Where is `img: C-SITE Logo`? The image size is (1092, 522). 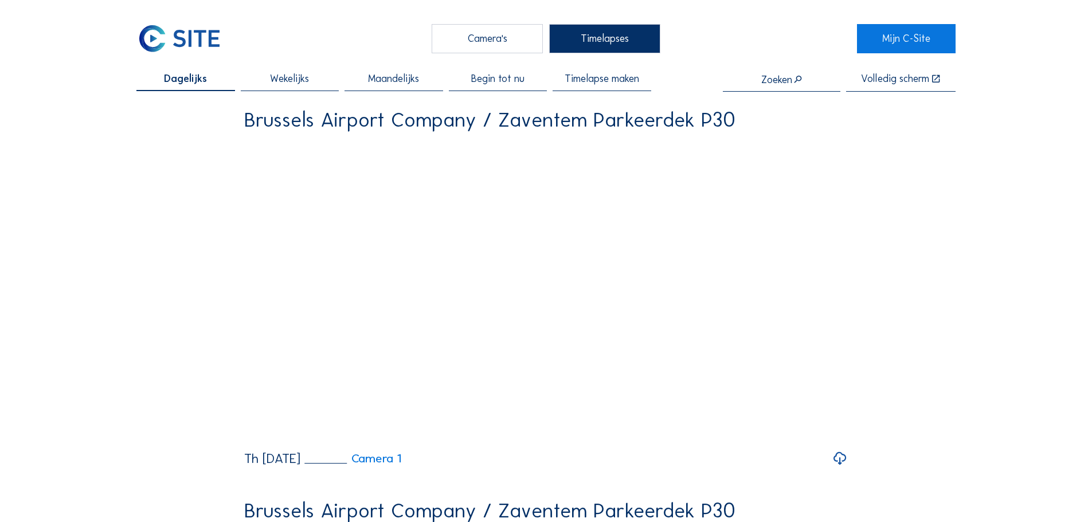
img: C-SITE Logo is located at coordinates (179, 38).